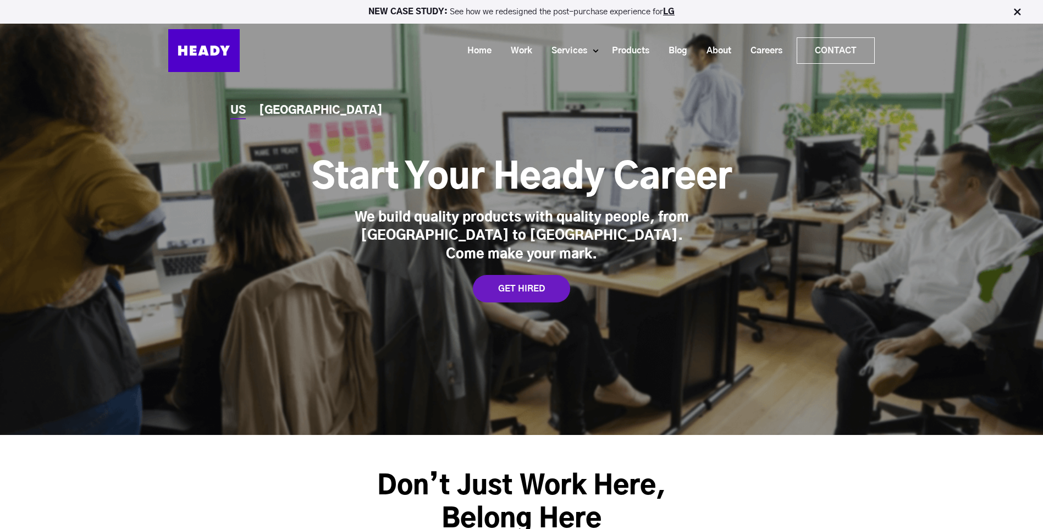  I want to click on div: Navigation Menu, so click(562, 51).